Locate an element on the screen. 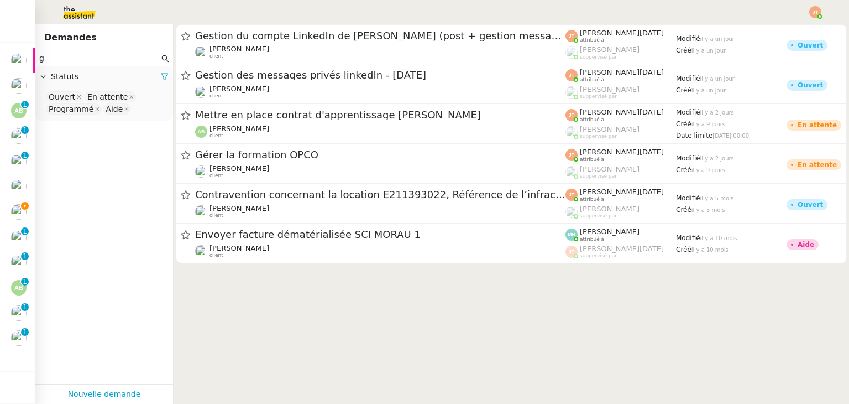  nz-select-item: Ouvert is located at coordinates (65, 97).